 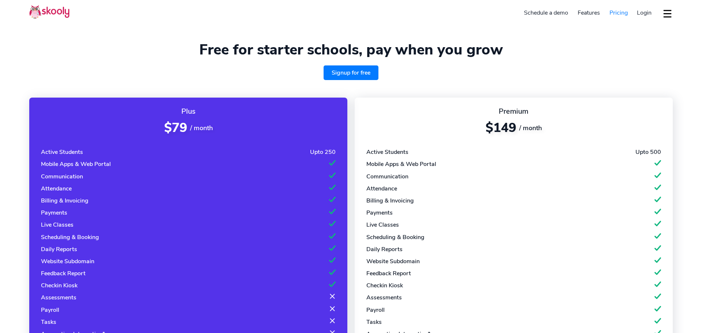 I want to click on h1: Free for starter schools, pay when you grow, so click(x=351, y=50).